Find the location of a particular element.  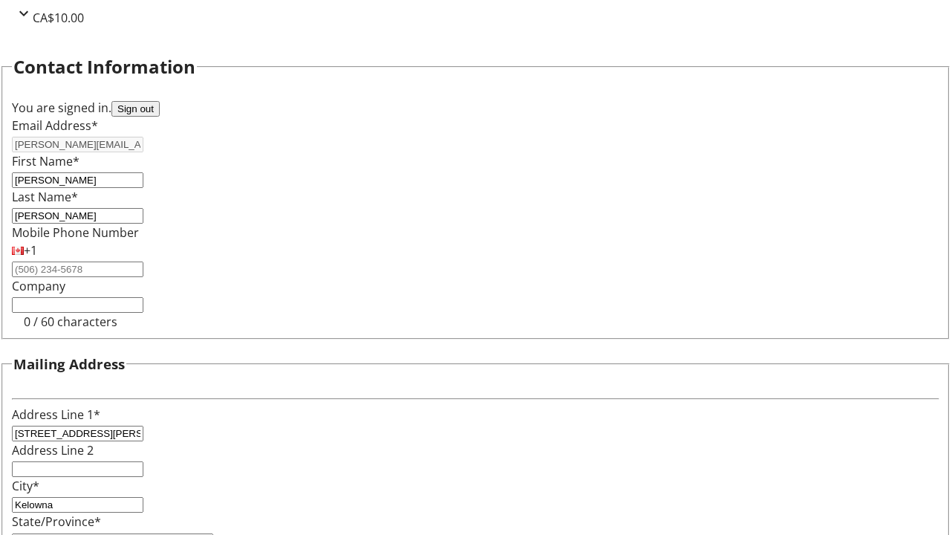

div: You are signed in. is located at coordinates (475, 108).